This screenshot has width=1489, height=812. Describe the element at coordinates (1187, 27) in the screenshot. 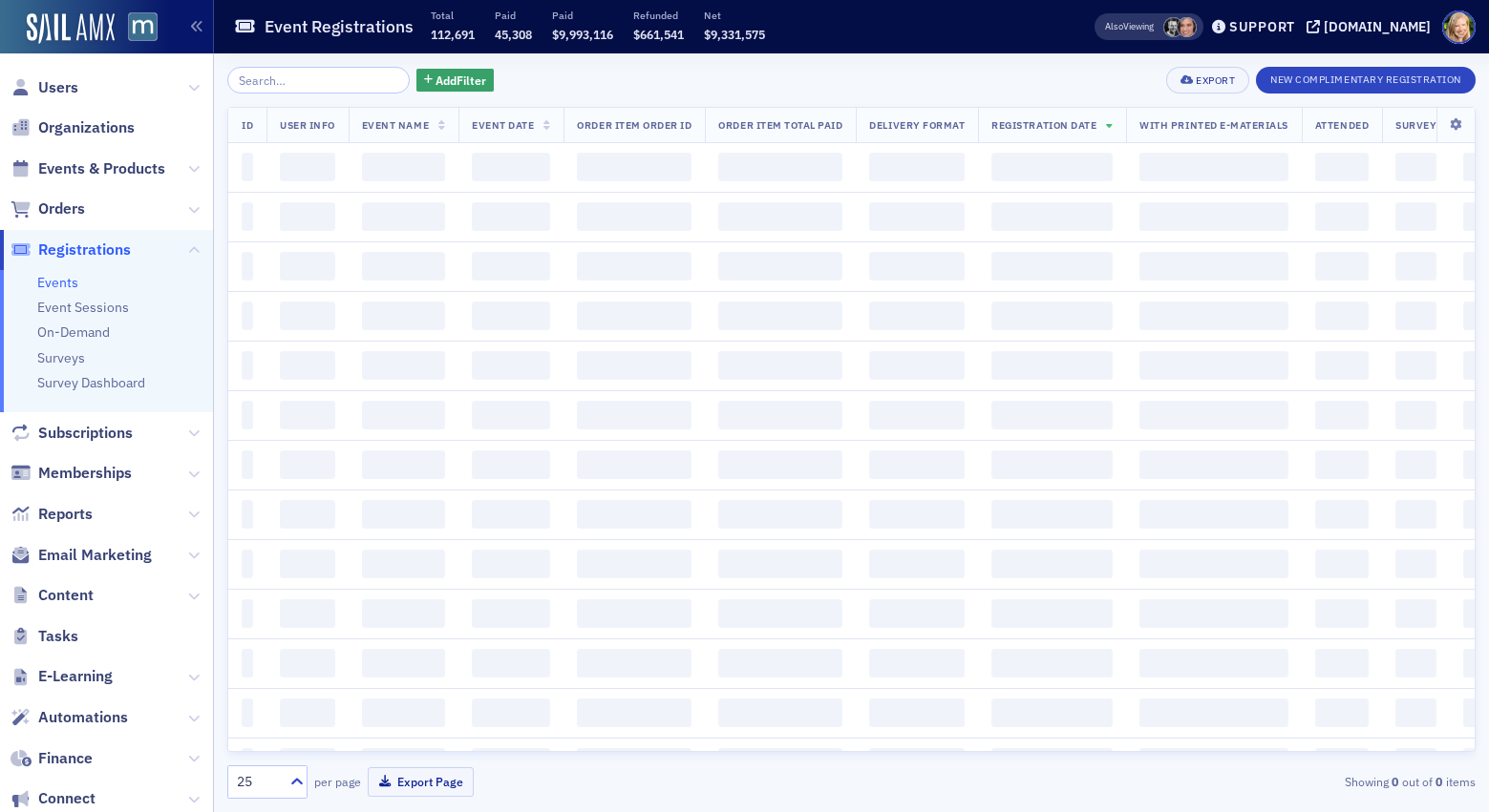

I see `span: Katie Foo` at that location.